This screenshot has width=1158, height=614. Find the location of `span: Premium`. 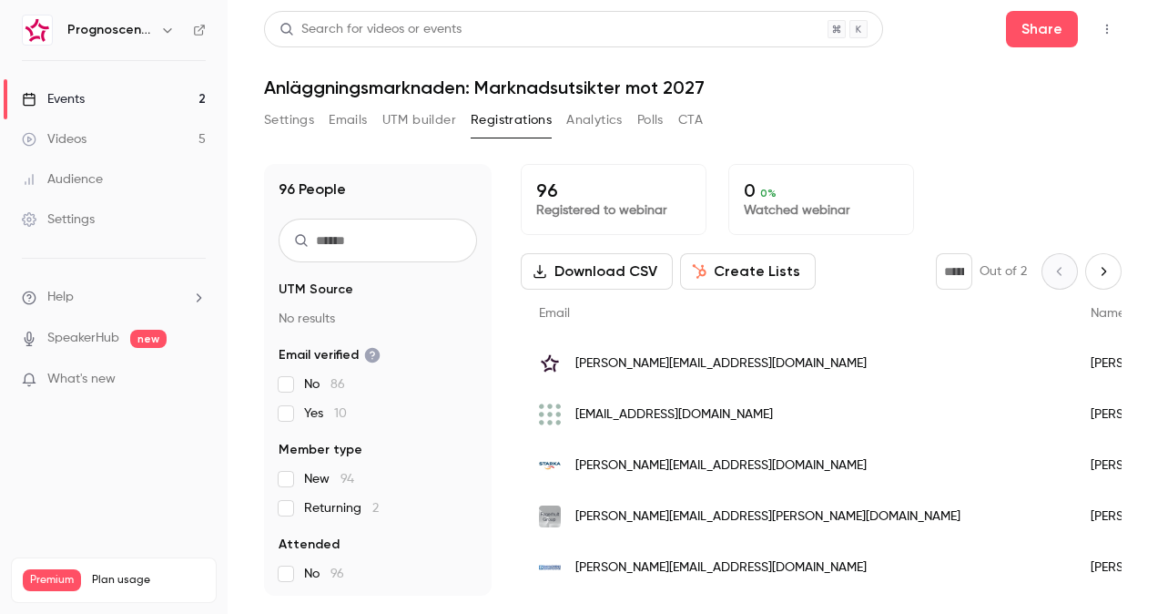

span: Premium is located at coordinates (52, 580).